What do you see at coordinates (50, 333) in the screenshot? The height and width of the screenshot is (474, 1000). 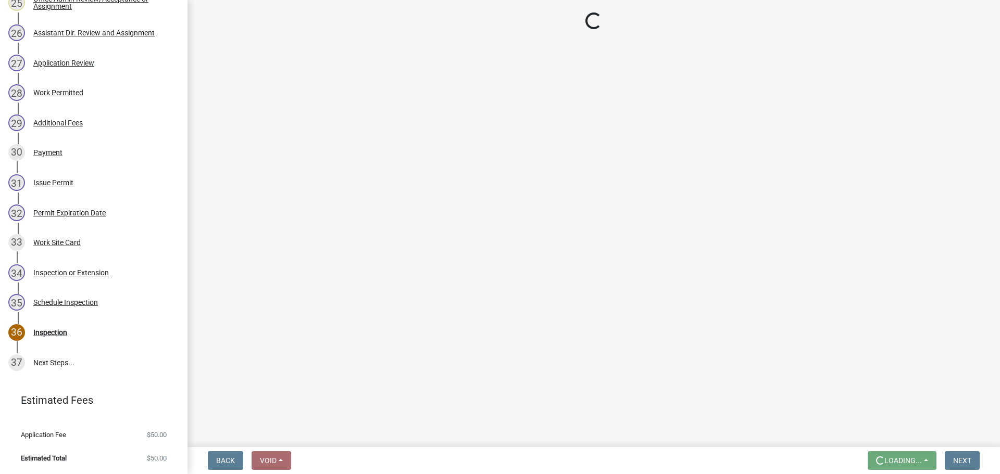 I see `div: Inspection` at bounding box center [50, 333].